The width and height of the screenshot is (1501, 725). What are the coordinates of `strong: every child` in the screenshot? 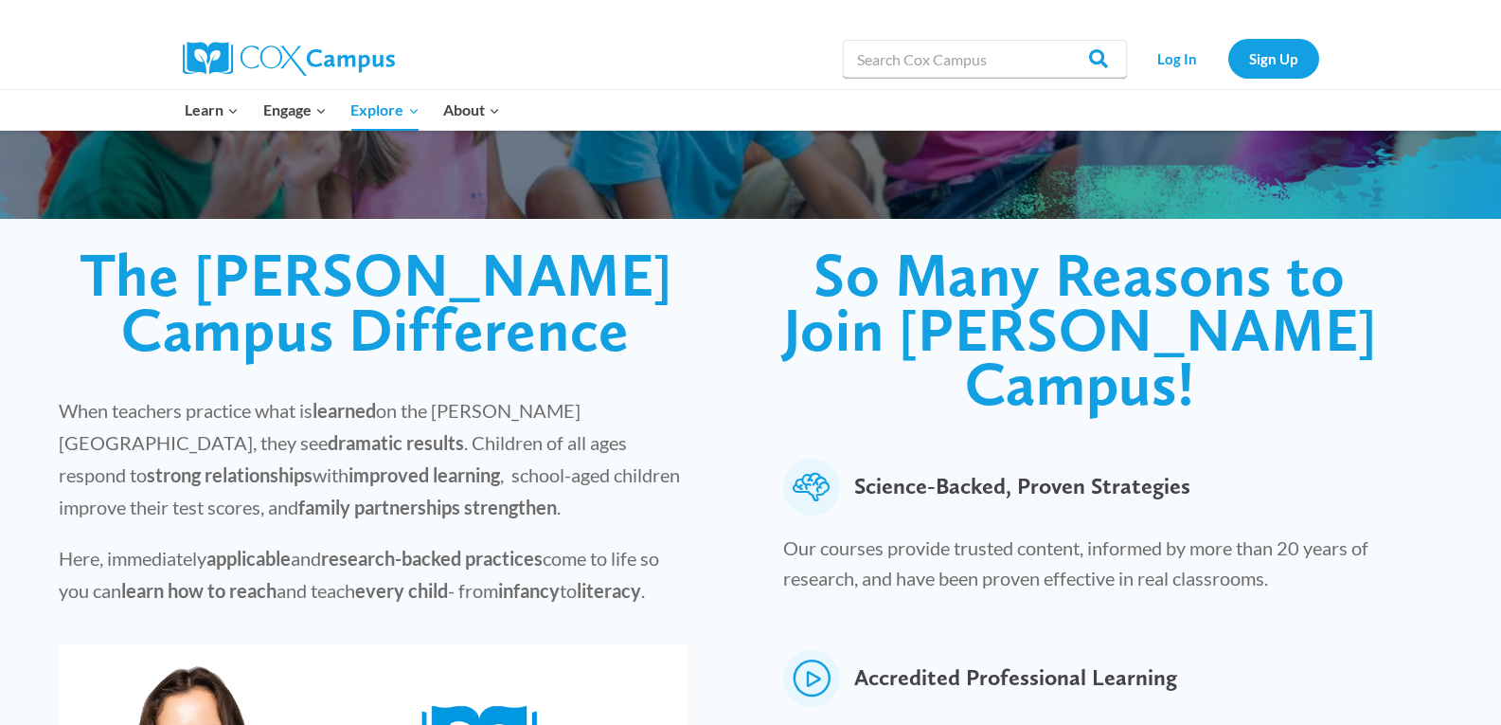 It's located at (402, 590).